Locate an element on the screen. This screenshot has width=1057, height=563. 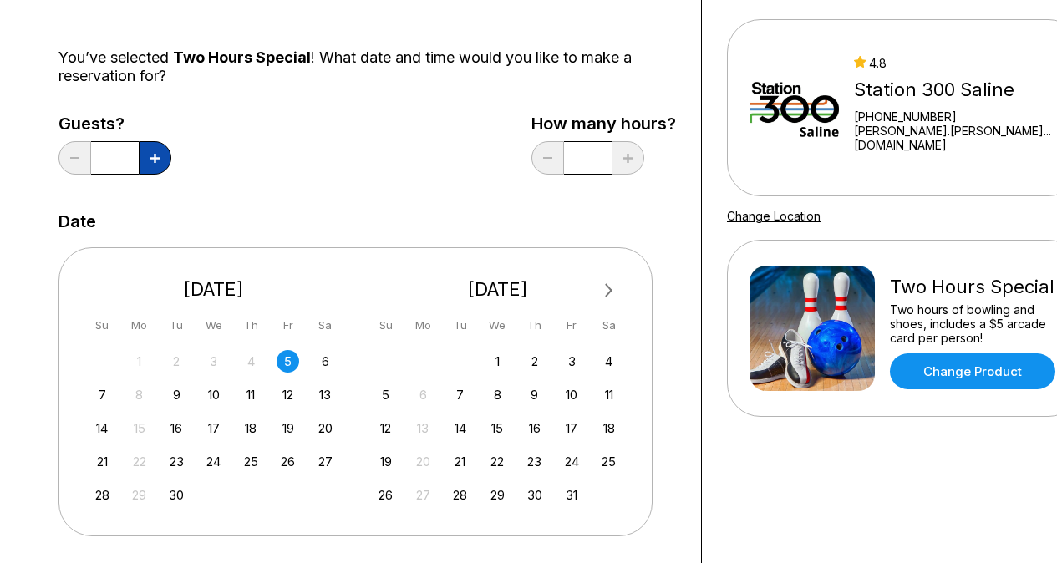
div: Choose Sunday, September 28th, 2025 is located at coordinates (102, 495).